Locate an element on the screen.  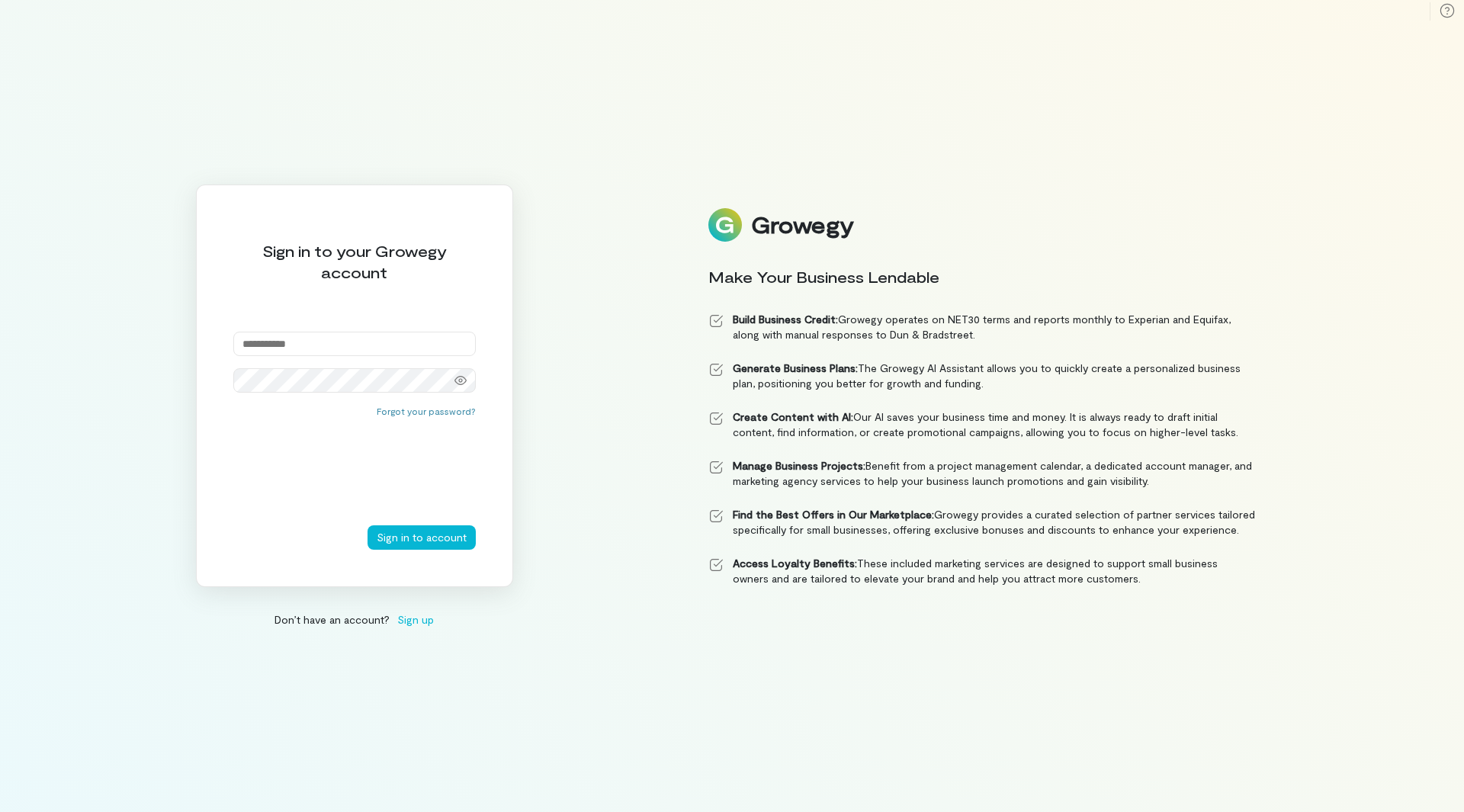
strong: Access Loyalty Benefits: is located at coordinates (794, 562).